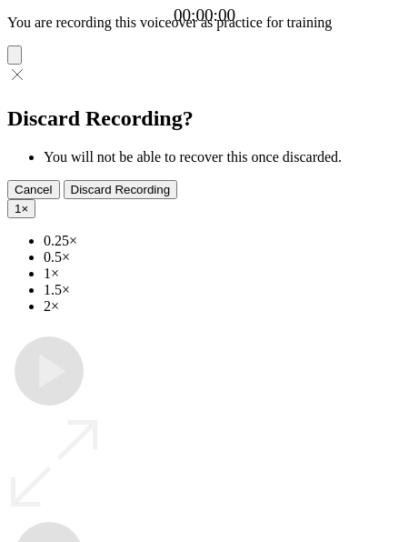  Describe the element at coordinates (223, 257) in the screenshot. I see `li: 0.5×` at that location.